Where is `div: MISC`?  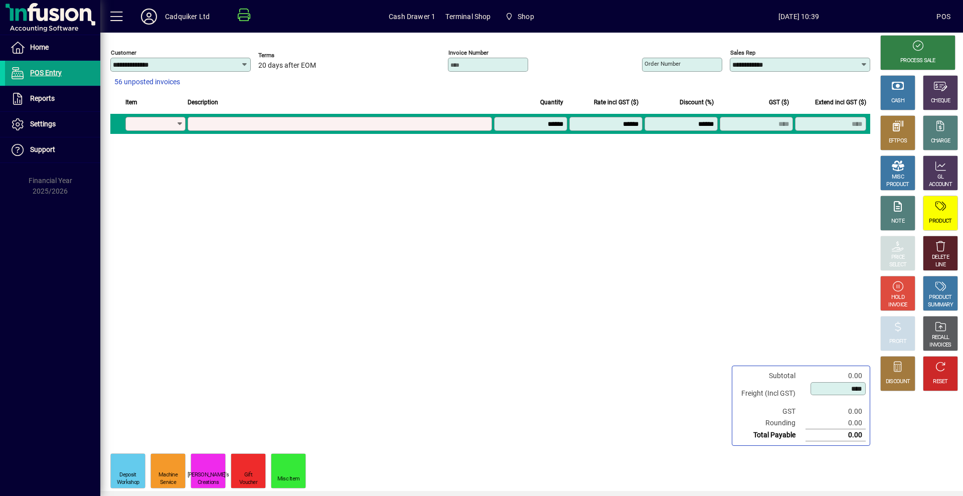
div: MISC is located at coordinates (898, 177).